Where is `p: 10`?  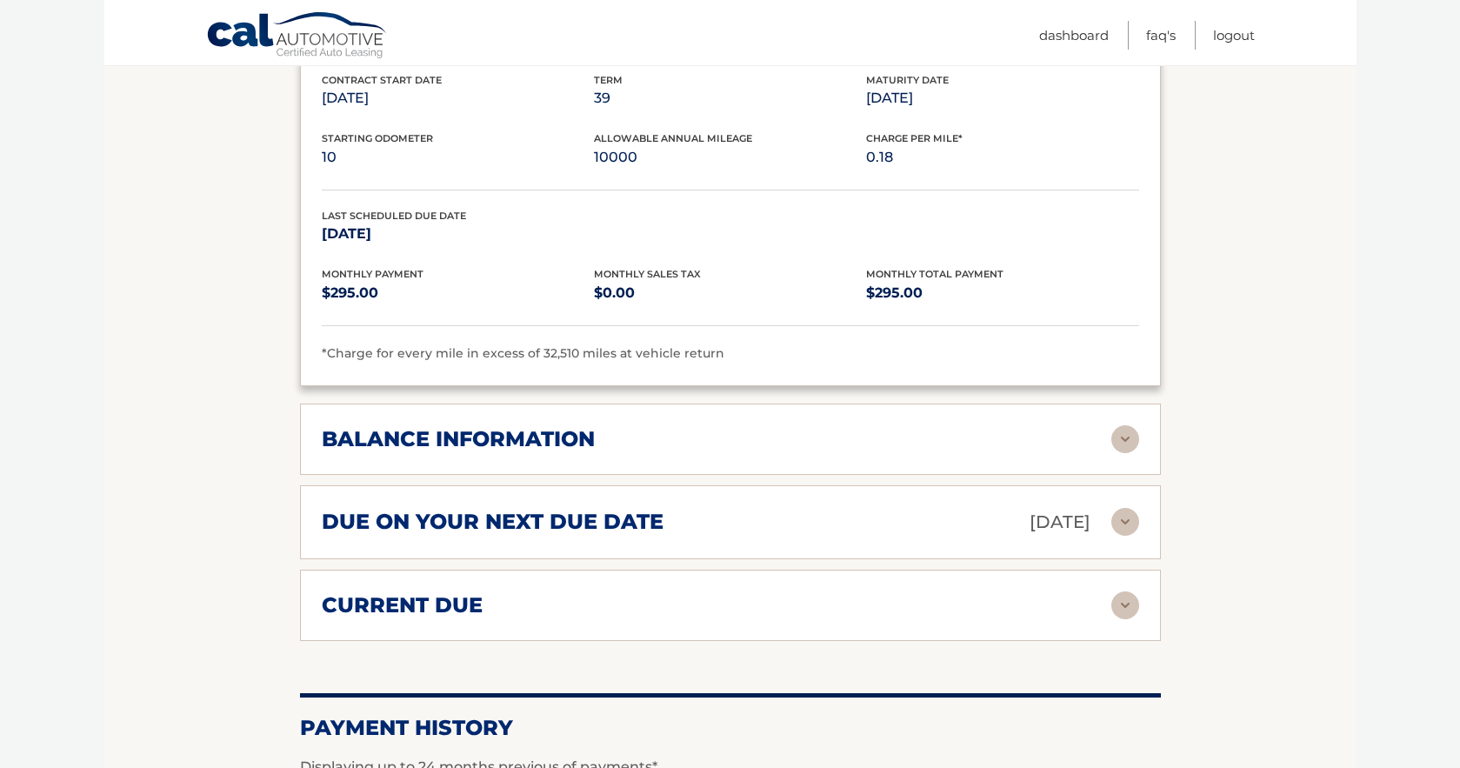
p: 10 is located at coordinates (457, 157).